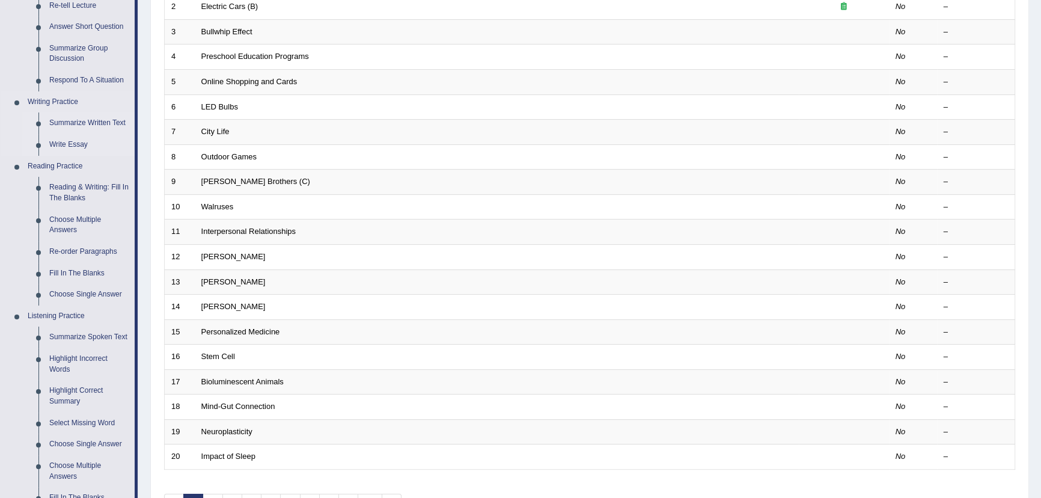 Image resolution: width=1041 pixels, height=498 pixels. What do you see at coordinates (219, 106) in the screenshot?
I see `a: LED Bulbs` at bounding box center [219, 106].